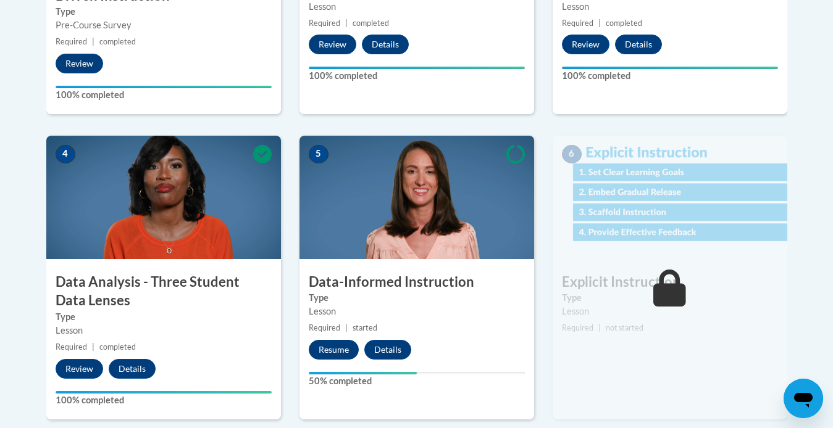 Image resolution: width=833 pixels, height=428 pixels. What do you see at coordinates (417, 282) in the screenshot?
I see `h3: Data-Informed Instruction` at bounding box center [417, 282].